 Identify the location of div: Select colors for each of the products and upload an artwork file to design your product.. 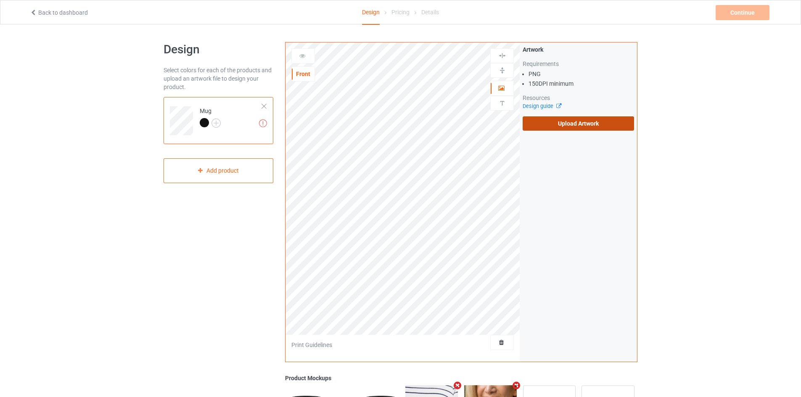
(218, 79).